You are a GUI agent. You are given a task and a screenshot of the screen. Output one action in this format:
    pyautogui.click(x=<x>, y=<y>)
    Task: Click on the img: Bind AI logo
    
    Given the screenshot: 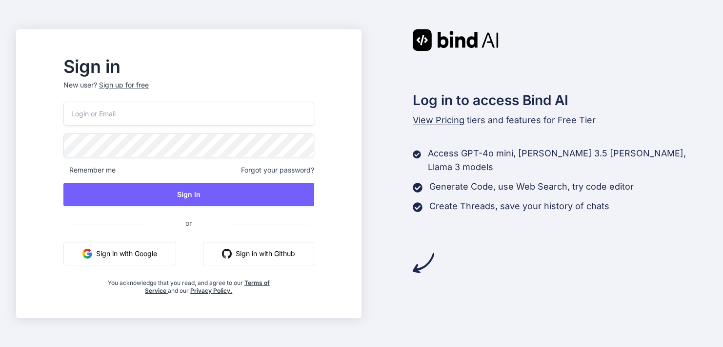 What is the action you would take?
    pyautogui.click(x=456, y=40)
    